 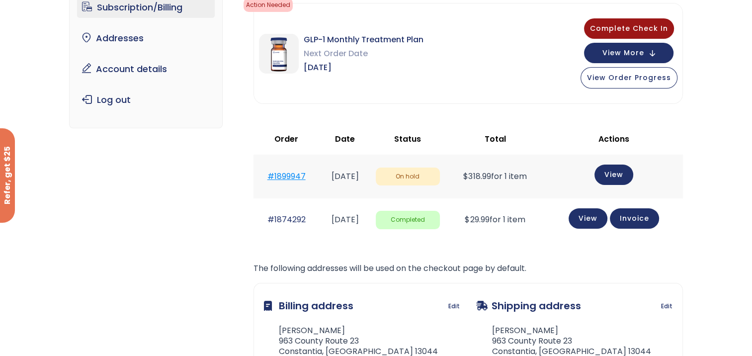 What do you see at coordinates (629, 28) in the screenshot?
I see `span: Complete Check In` at bounding box center [629, 28].